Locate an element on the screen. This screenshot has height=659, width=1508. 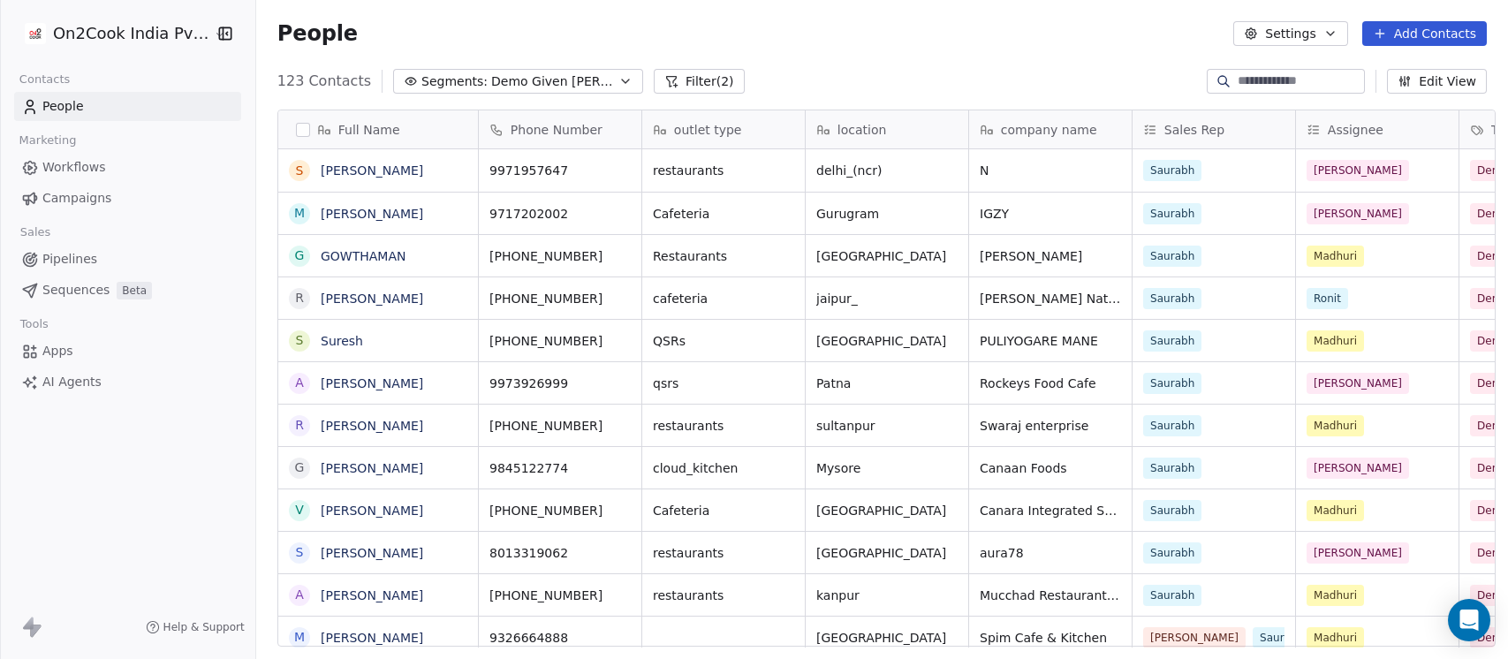
a: Campaigns is located at coordinates (127, 198).